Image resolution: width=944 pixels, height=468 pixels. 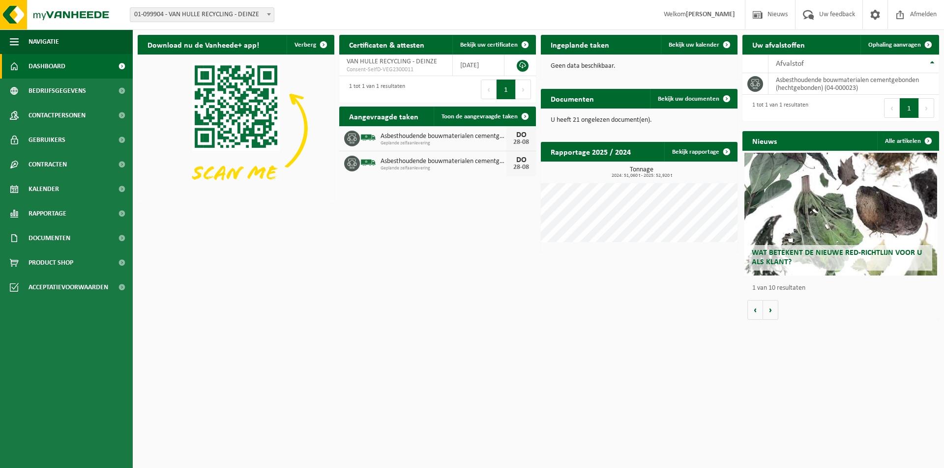 I want to click on p: U heeft 21 ongelezen document(en)., so click(x=639, y=120).